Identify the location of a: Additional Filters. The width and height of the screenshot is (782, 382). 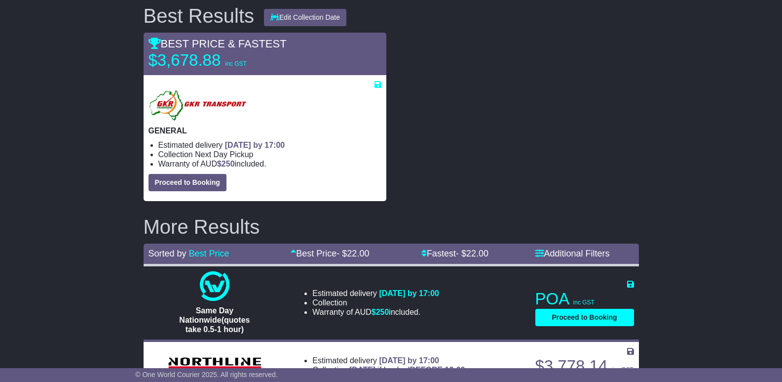
(573, 253).